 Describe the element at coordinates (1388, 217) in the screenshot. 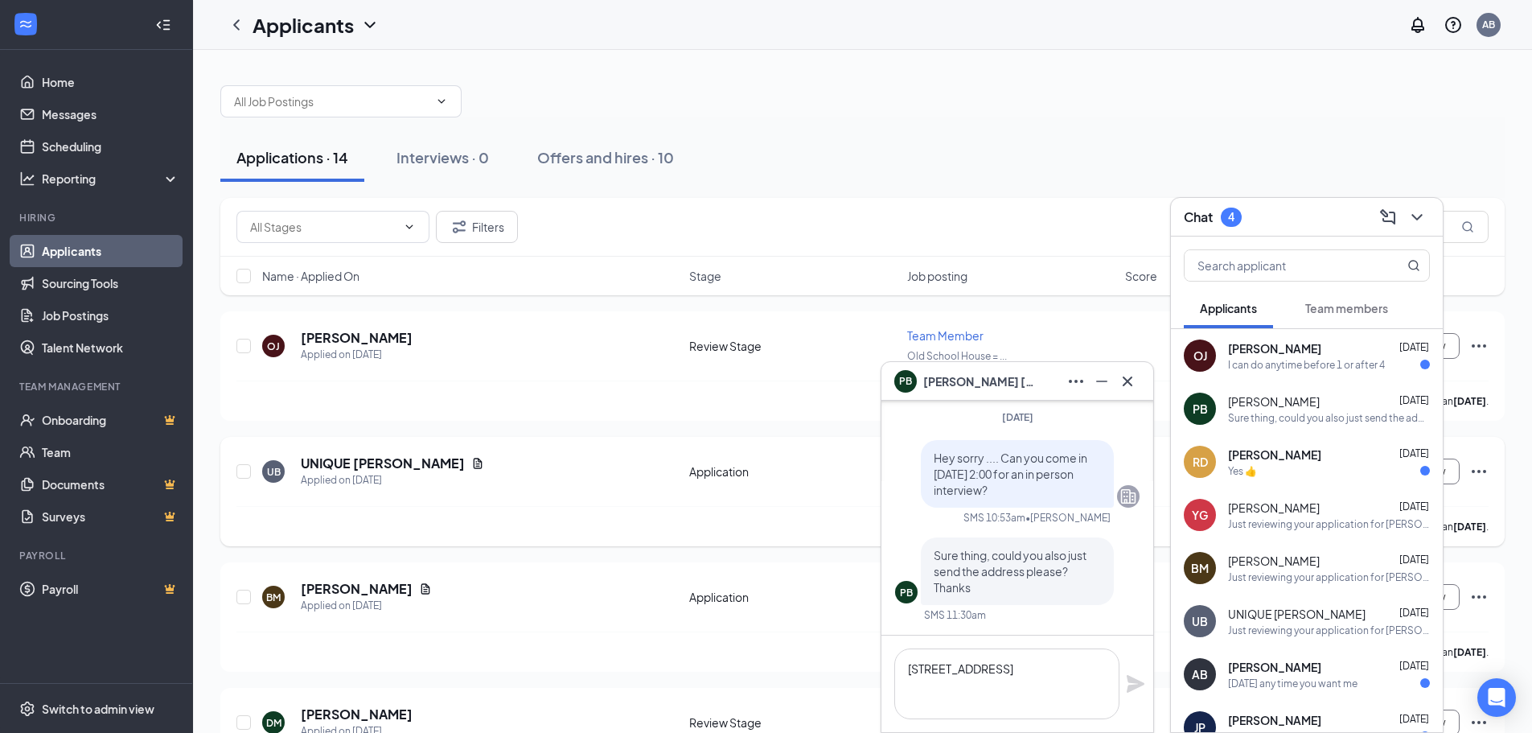

I see `button: ComposeMessage` at that location.